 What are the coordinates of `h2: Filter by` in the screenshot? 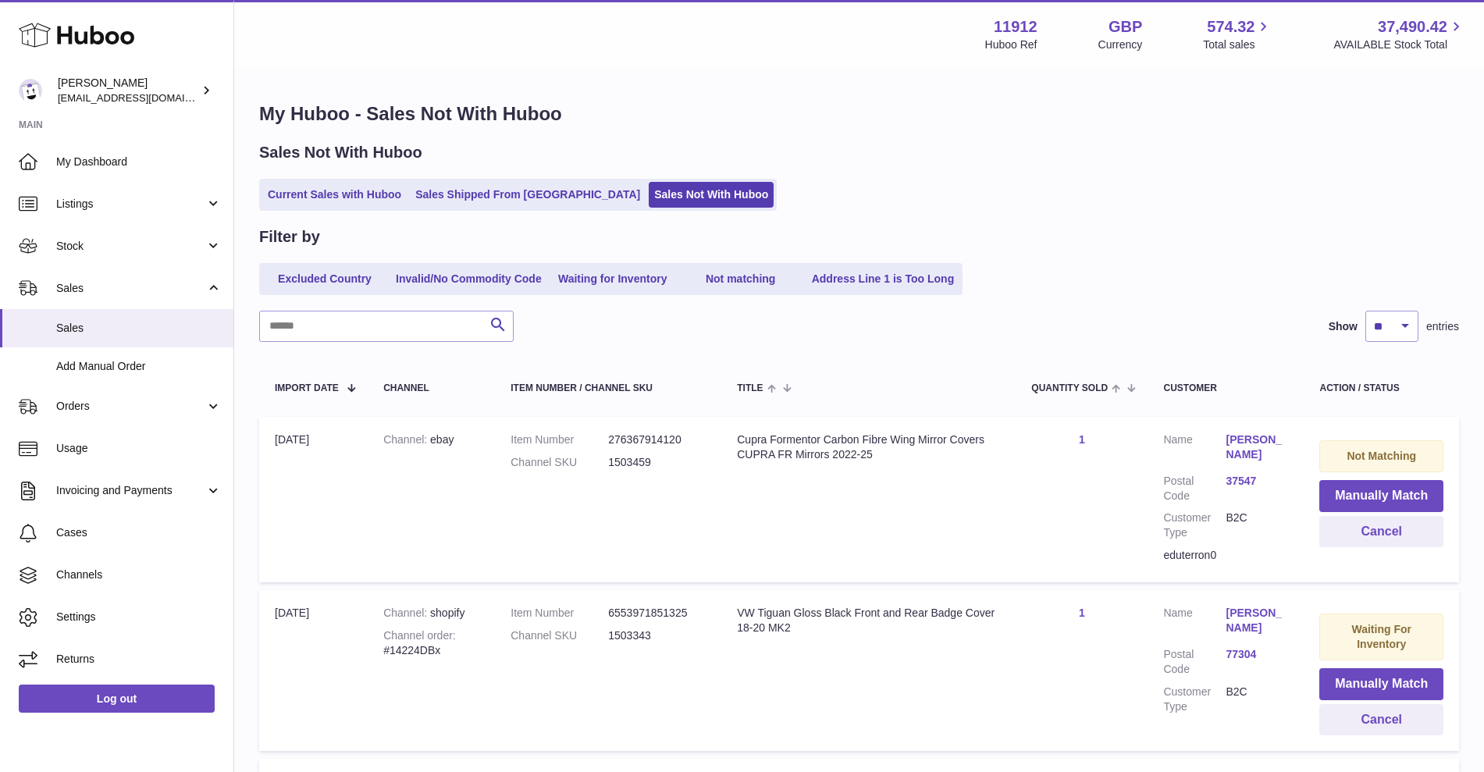 It's located at (290, 237).